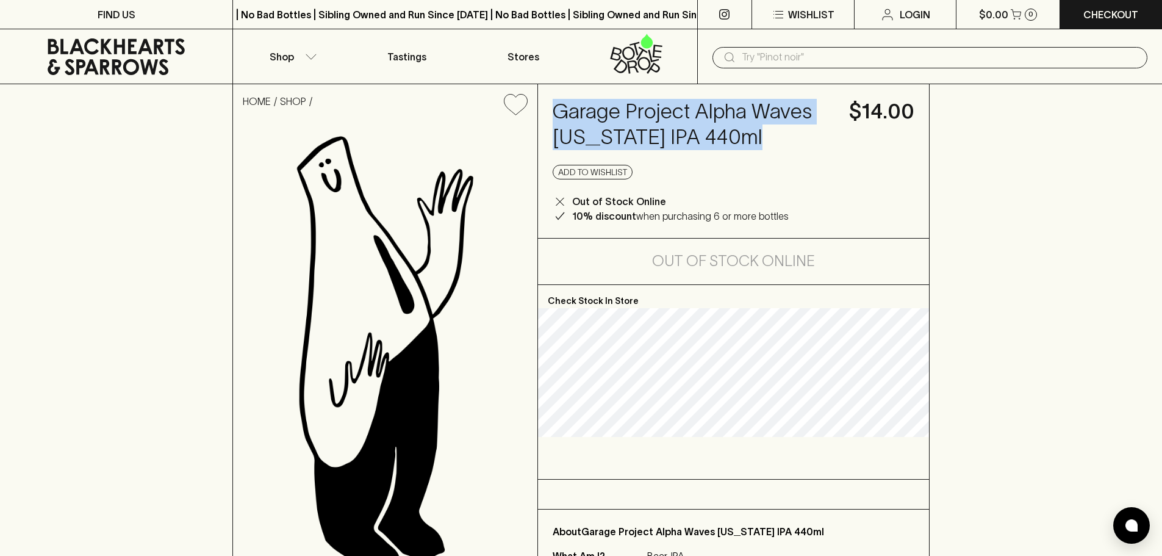 The image size is (1162, 556). What do you see at coordinates (524, 57) in the screenshot?
I see `p: Stores` at bounding box center [524, 57].